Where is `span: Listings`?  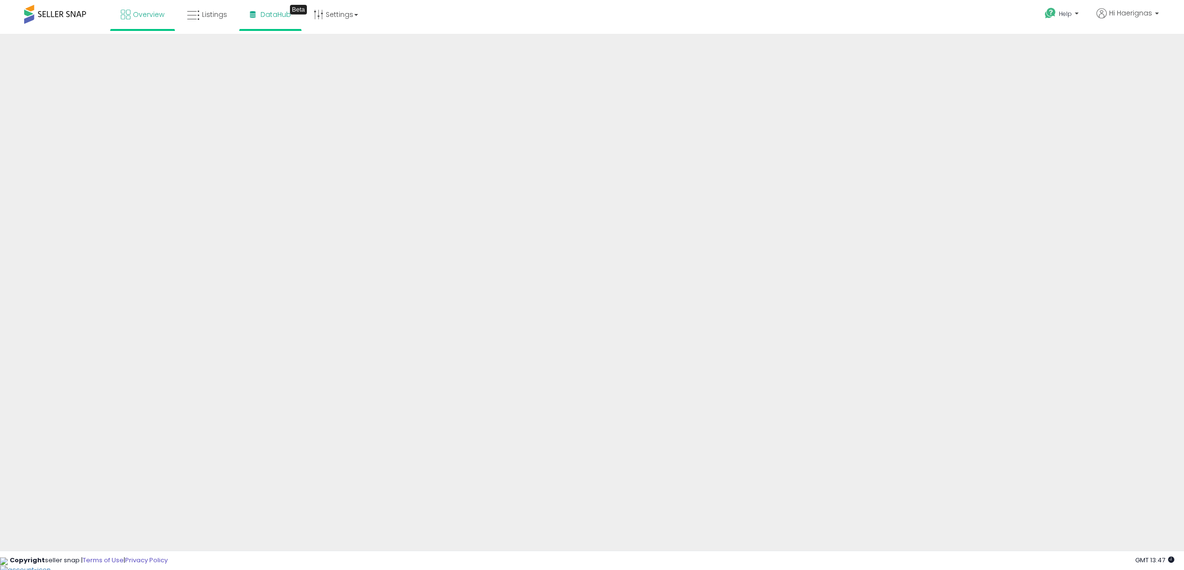 span: Listings is located at coordinates (215, 14).